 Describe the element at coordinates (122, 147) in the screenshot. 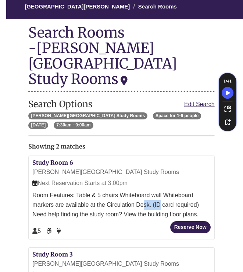

I see `h2: Showing 2 matches` at that location.